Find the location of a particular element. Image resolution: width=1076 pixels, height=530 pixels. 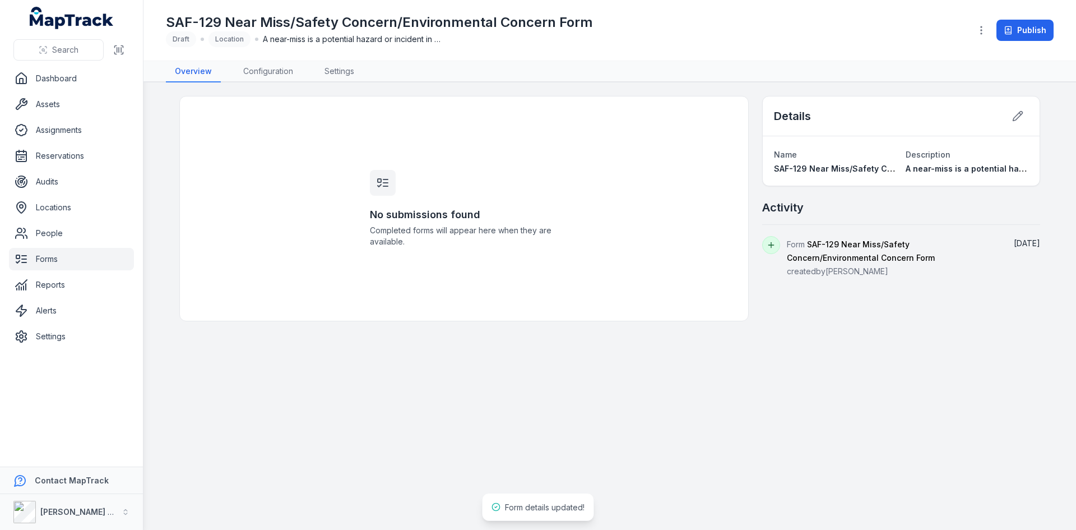

a: Assets is located at coordinates (71, 104).